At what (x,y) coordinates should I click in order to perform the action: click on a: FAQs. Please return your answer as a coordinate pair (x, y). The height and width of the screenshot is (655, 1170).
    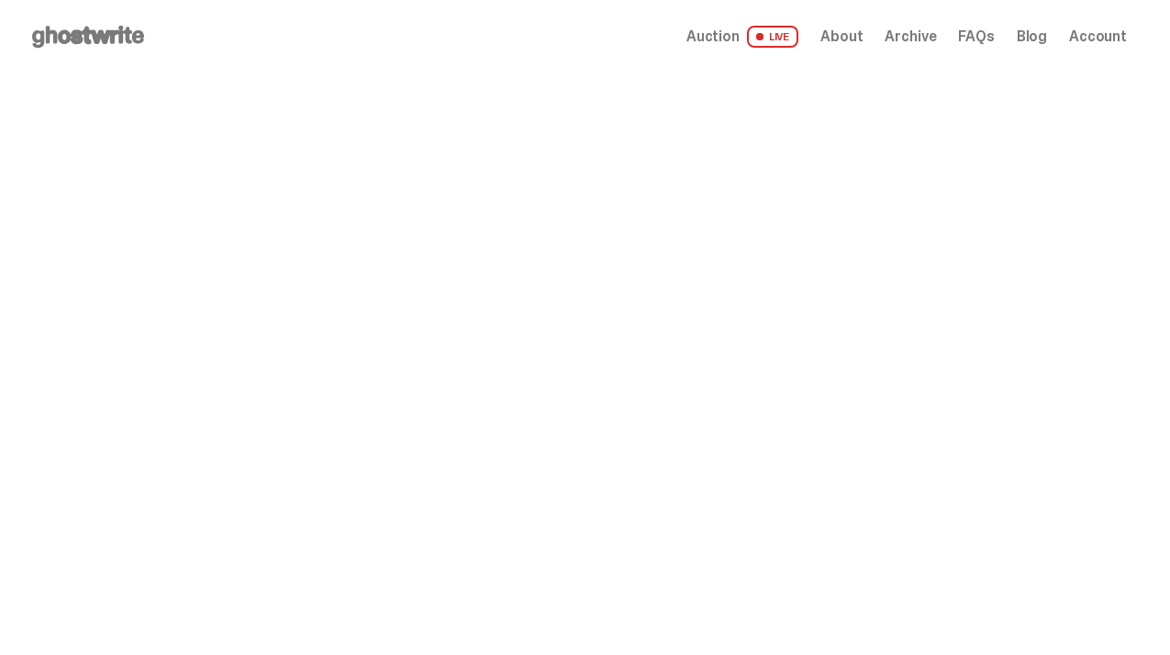
    Looking at the image, I should click on (975, 37).